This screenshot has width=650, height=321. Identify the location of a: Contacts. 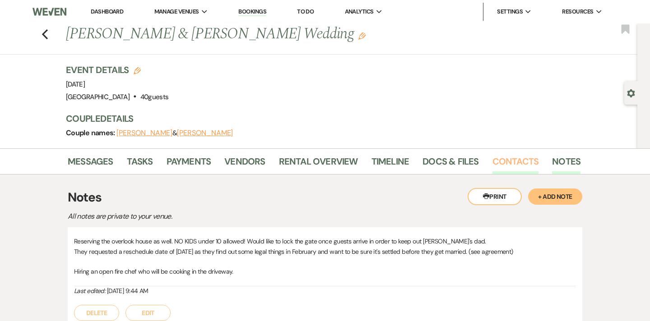
(515, 164).